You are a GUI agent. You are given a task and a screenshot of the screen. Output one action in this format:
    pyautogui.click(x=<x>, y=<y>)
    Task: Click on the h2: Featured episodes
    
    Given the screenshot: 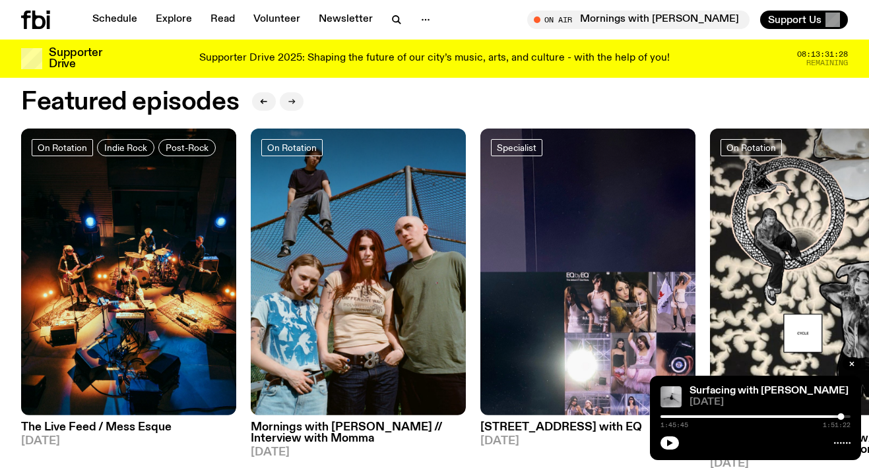 What is the action you would take?
    pyautogui.click(x=130, y=102)
    